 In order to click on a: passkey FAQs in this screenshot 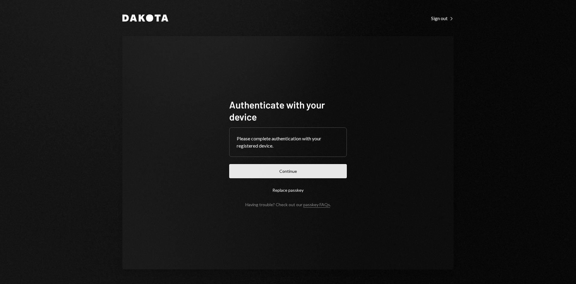, I will do `click(317, 204)`.